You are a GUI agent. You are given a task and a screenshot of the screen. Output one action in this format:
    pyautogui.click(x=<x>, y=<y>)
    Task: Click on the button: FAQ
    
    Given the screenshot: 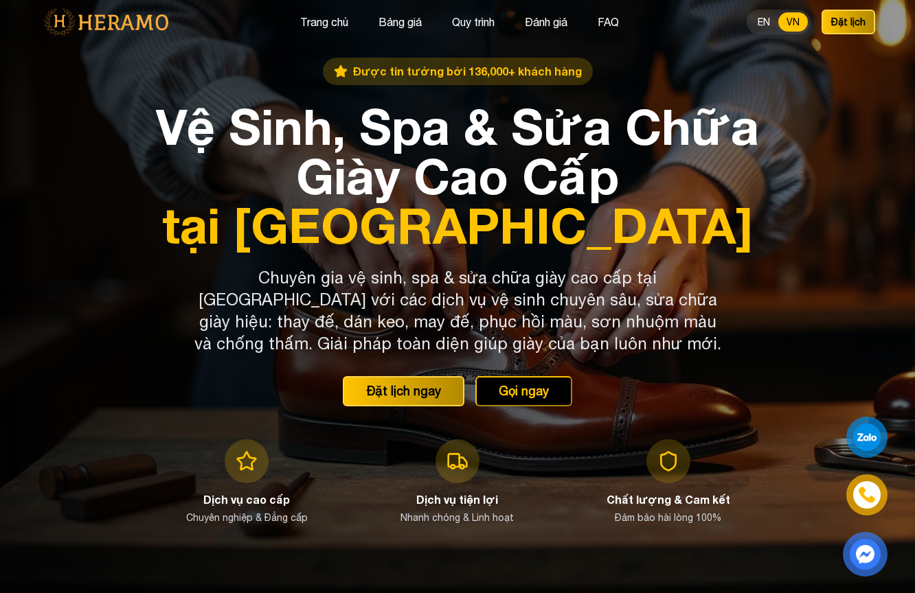 What is the action you would take?
    pyautogui.click(x=608, y=22)
    